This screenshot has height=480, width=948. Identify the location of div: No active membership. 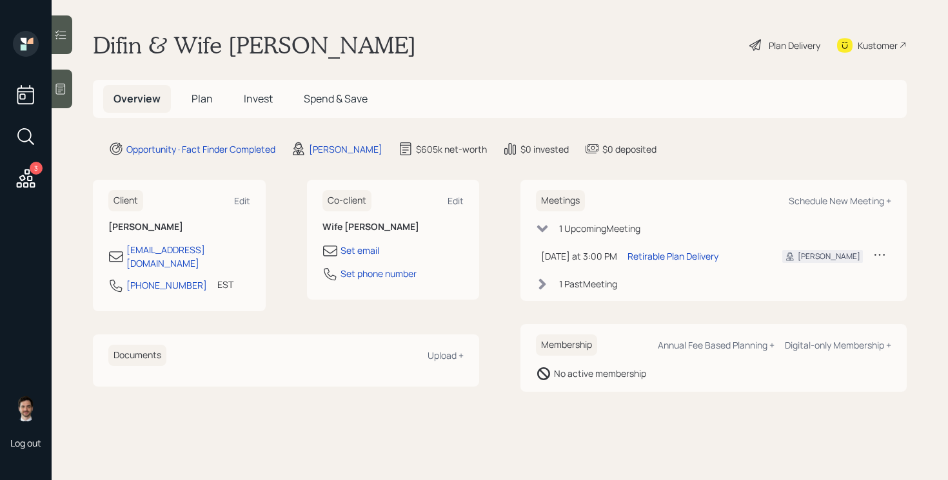
(600, 373).